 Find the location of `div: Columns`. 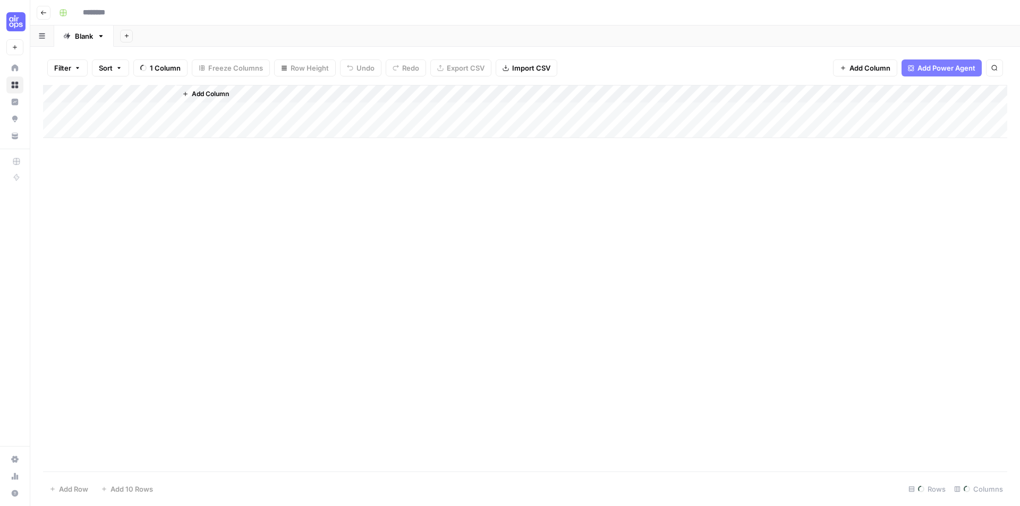

div: Columns is located at coordinates (979, 489).